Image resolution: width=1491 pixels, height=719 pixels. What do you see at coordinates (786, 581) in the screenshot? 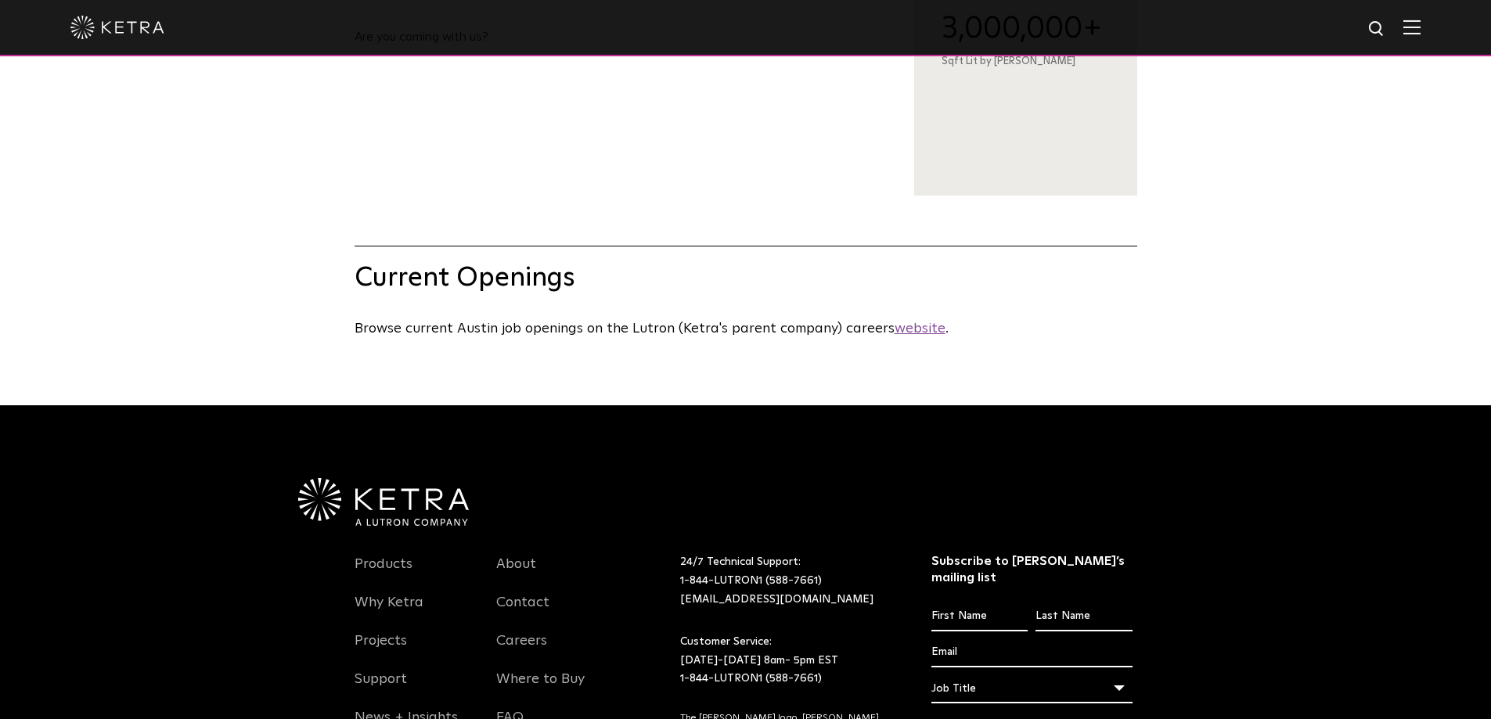
I see `p: 24/7 Technical Support:` at bounding box center [786, 581].